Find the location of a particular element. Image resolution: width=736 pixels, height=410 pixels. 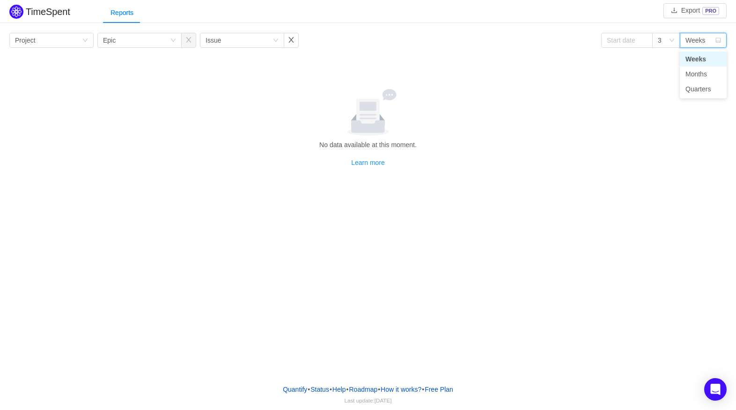

div: 3 is located at coordinates (660, 40).